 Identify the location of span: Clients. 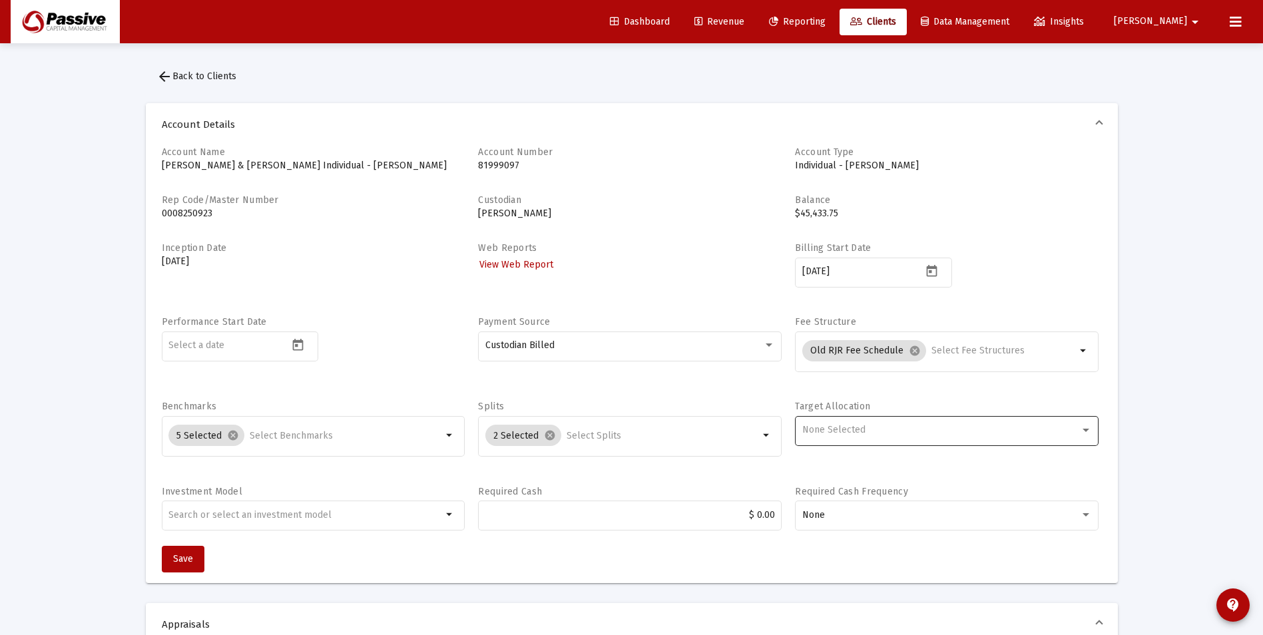
(873, 21).